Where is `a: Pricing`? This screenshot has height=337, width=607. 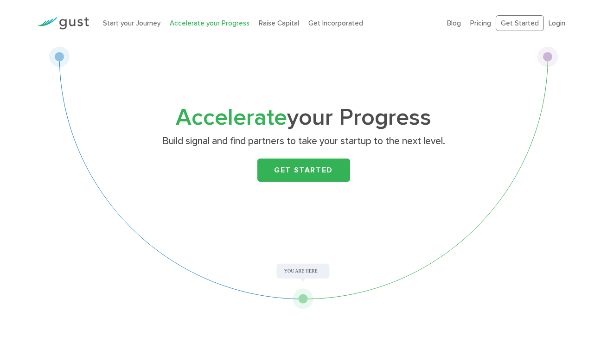 a: Pricing is located at coordinates (481, 23).